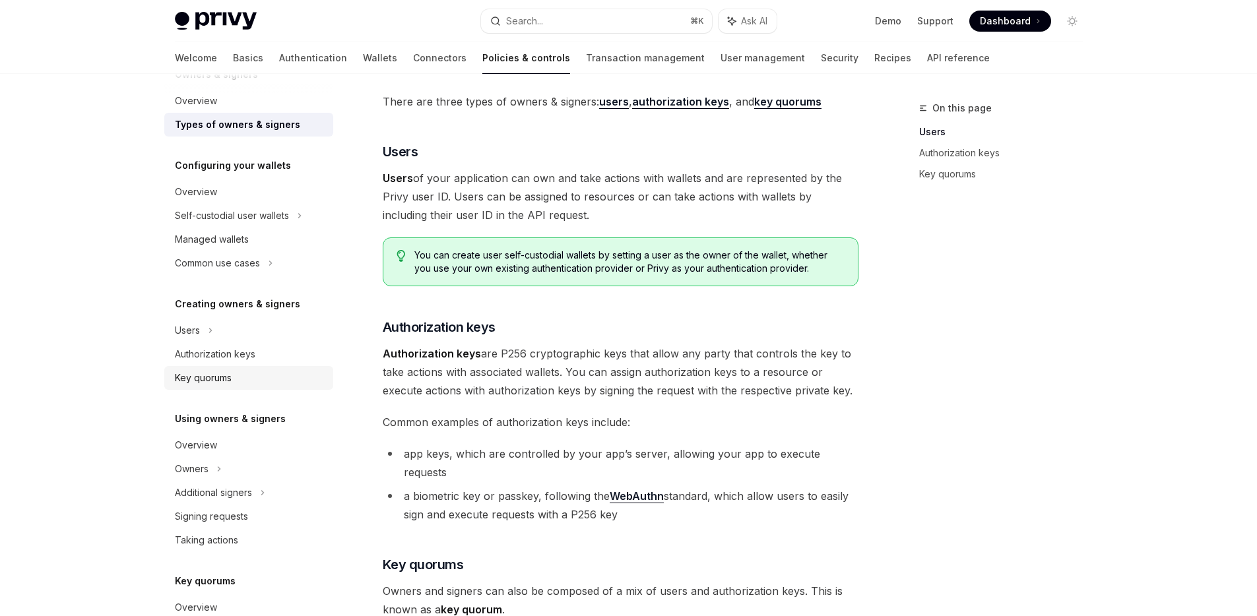 The height and width of the screenshot is (616, 1257). I want to click on strong: key quorum, so click(471, 610).